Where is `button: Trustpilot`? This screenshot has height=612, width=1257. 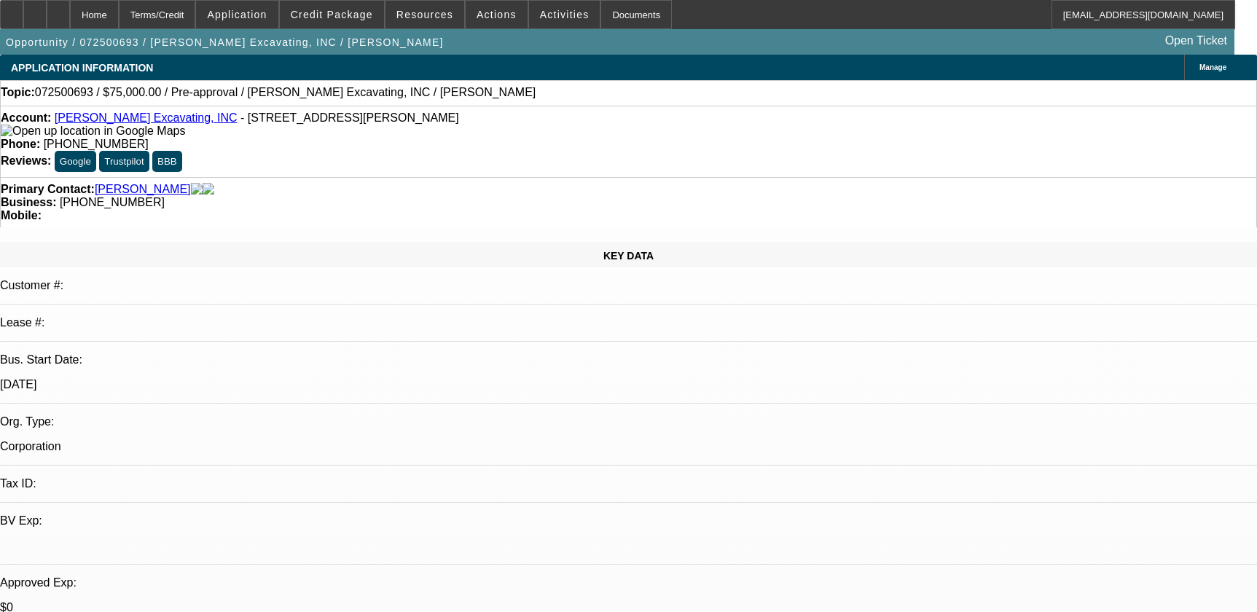
button: Trustpilot is located at coordinates (124, 161).